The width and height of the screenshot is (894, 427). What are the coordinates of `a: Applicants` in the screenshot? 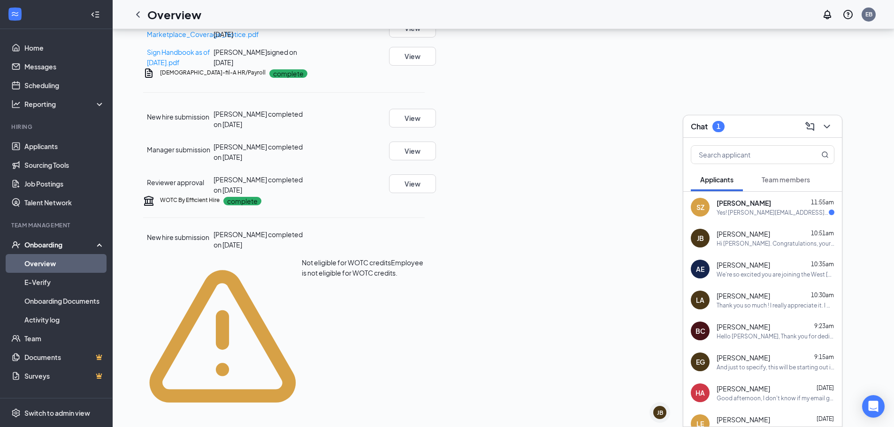 It's located at (64, 146).